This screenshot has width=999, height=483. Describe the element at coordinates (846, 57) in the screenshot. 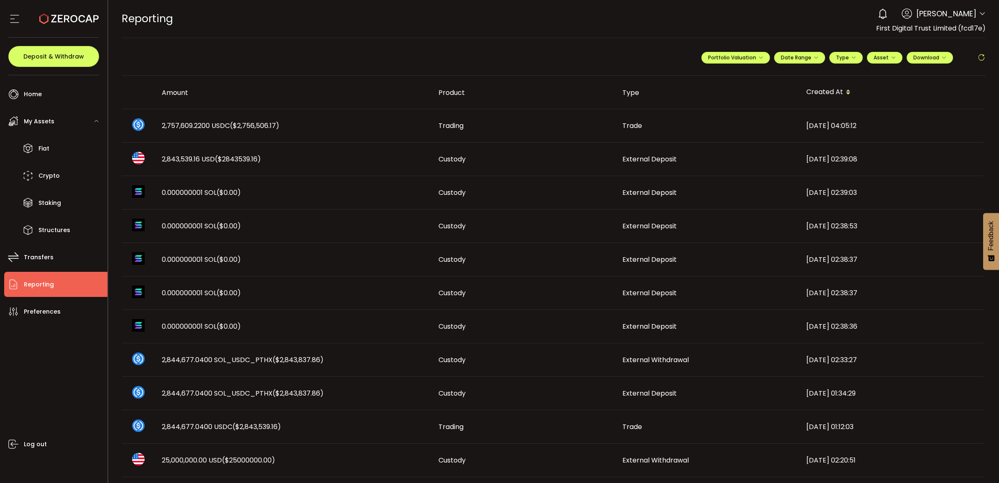

I see `span: Type` at that location.